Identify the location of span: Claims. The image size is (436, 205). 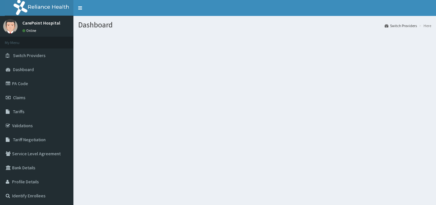
(19, 98).